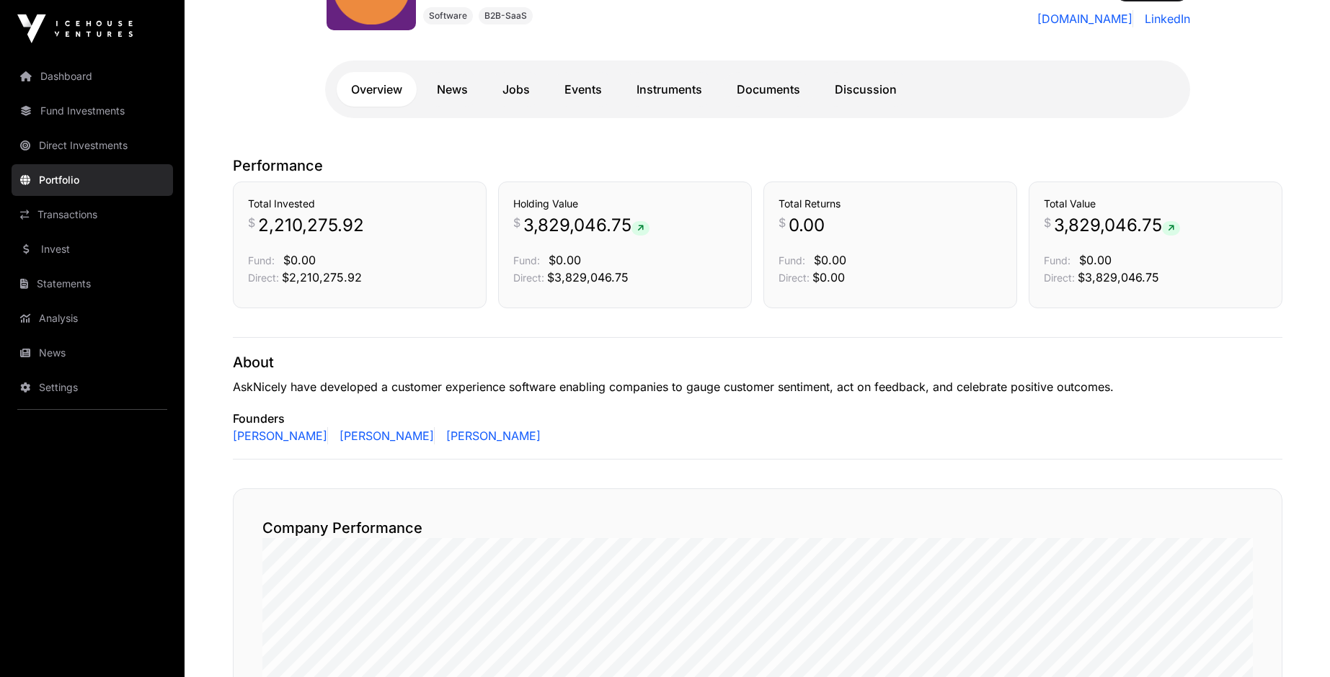 This screenshot has width=1330, height=677. I want to click on img: Icehouse Ventures Logo, so click(75, 29).